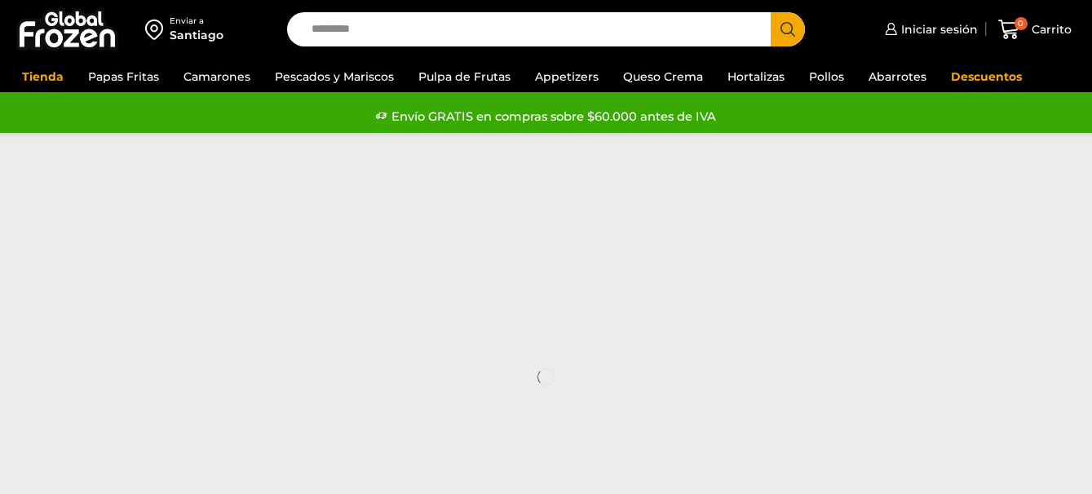 The image size is (1092, 494). What do you see at coordinates (826, 77) in the screenshot?
I see `a: Pollos` at bounding box center [826, 77].